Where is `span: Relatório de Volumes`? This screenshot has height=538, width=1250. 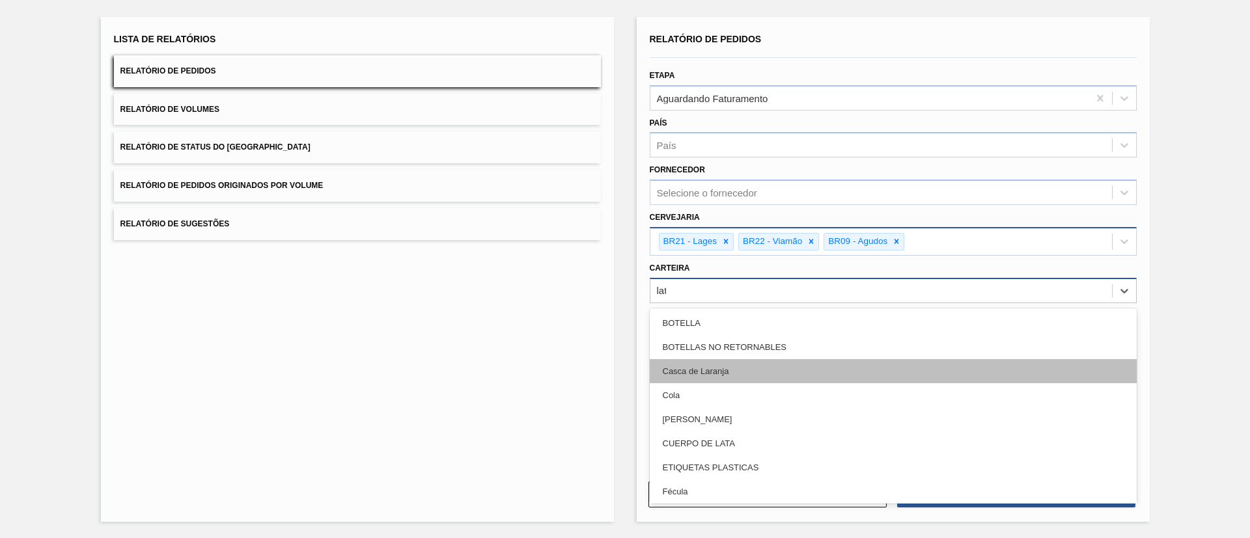 span: Relatório de Volumes is located at coordinates (170, 109).